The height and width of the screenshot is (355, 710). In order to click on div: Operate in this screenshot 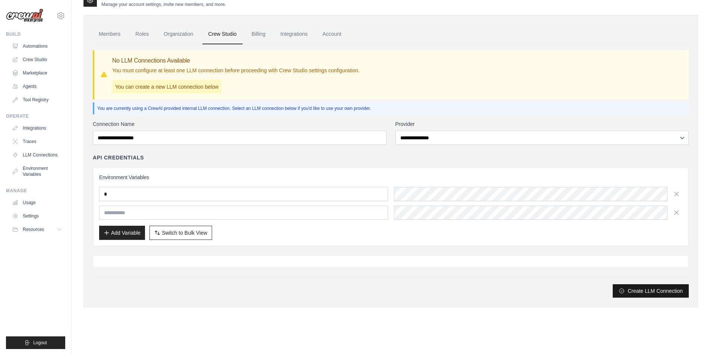, I will do `click(35, 116)`.